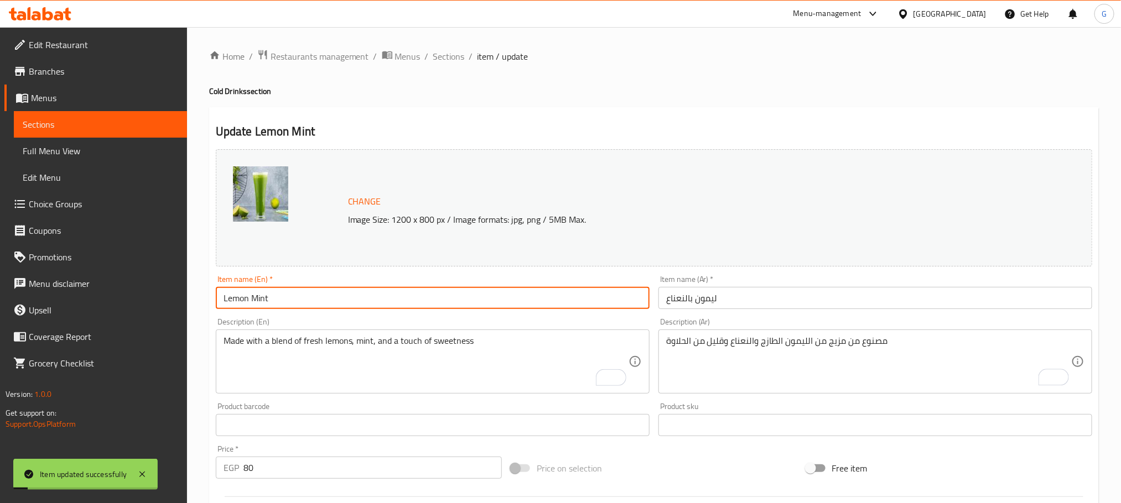 This screenshot has width=1121, height=503. I want to click on span: Menu disclaimer, so click(103, 284).